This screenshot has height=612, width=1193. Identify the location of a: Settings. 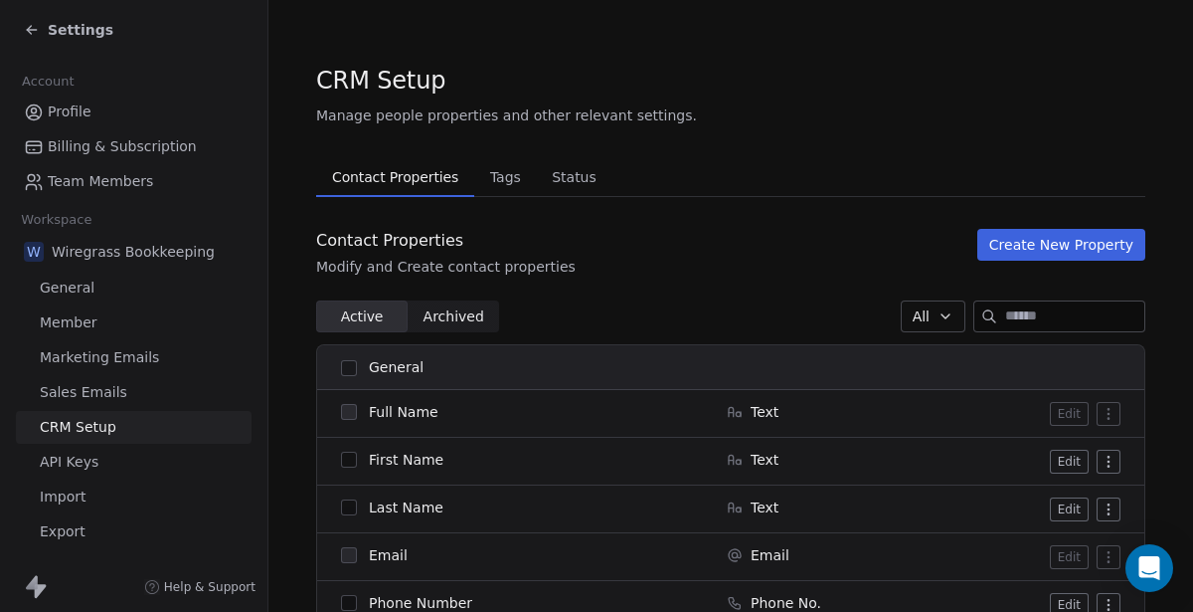
(69, 30).